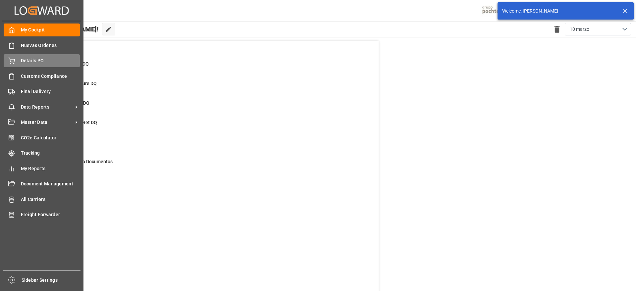 This screenshot has height=291, width=636. What do you see at coordinates (202, 126) in the screenshot?
I see `a: 13Missing Empty Ret DQDetails PO` at bounding box center [202, 126].